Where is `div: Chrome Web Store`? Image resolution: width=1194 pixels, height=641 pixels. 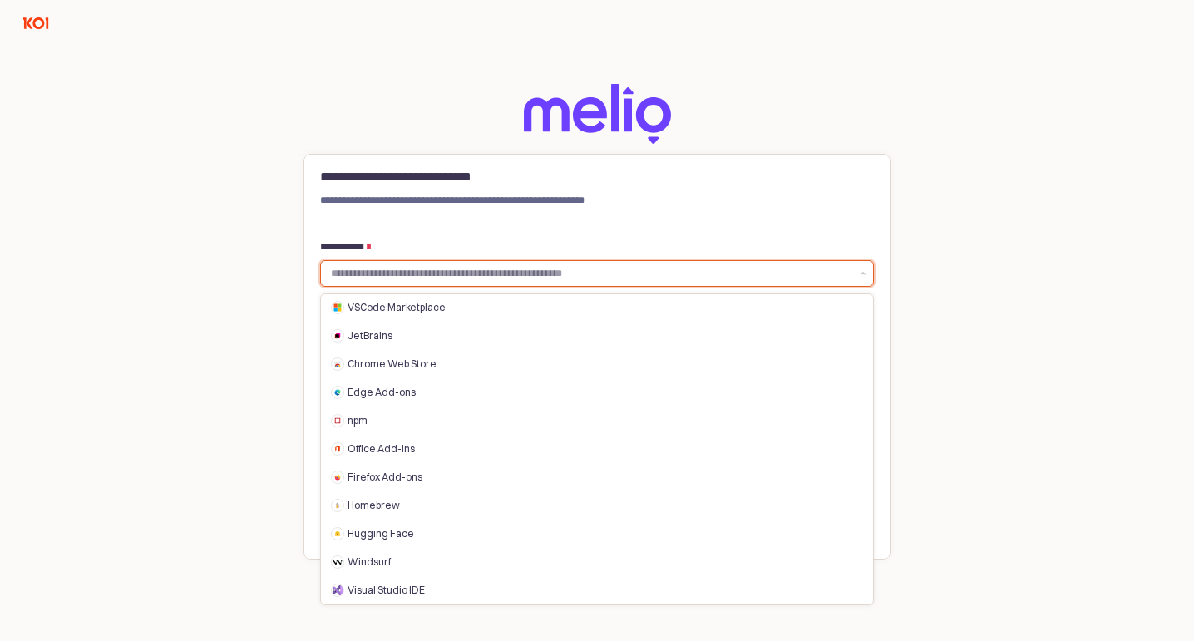 div: Chrome Web Store is located at coordinates (600, 364).